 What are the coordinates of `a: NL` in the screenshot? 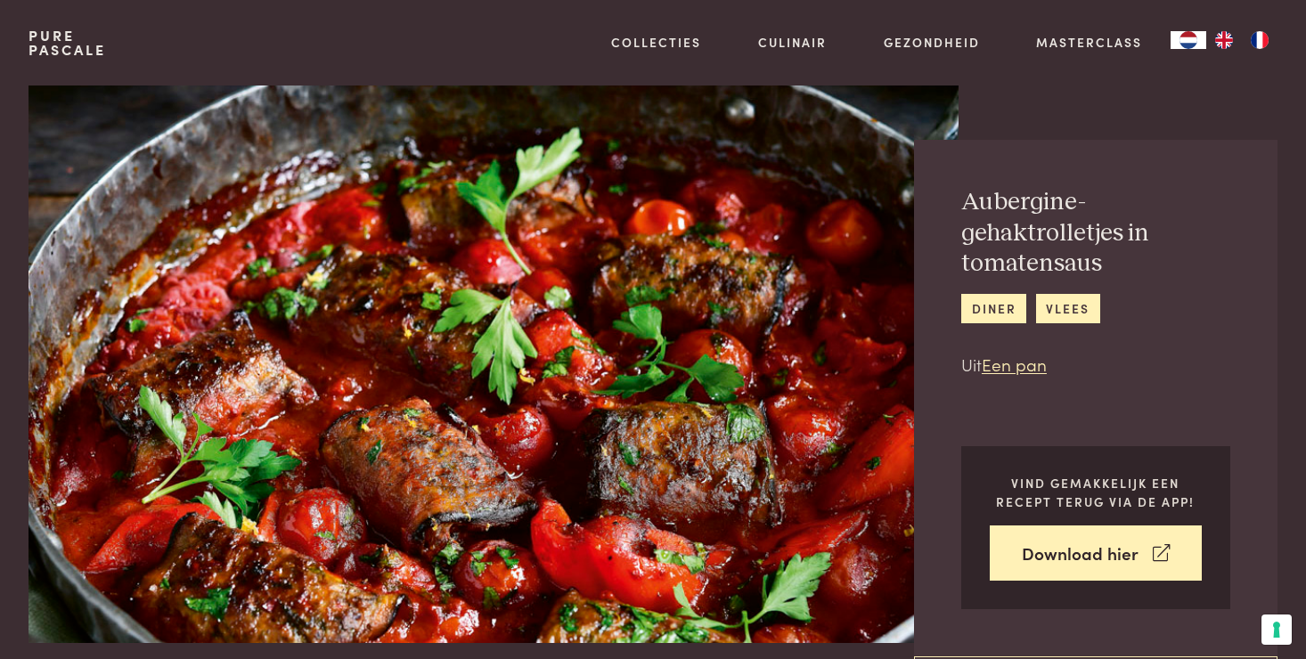 It's located at (1189, 40).